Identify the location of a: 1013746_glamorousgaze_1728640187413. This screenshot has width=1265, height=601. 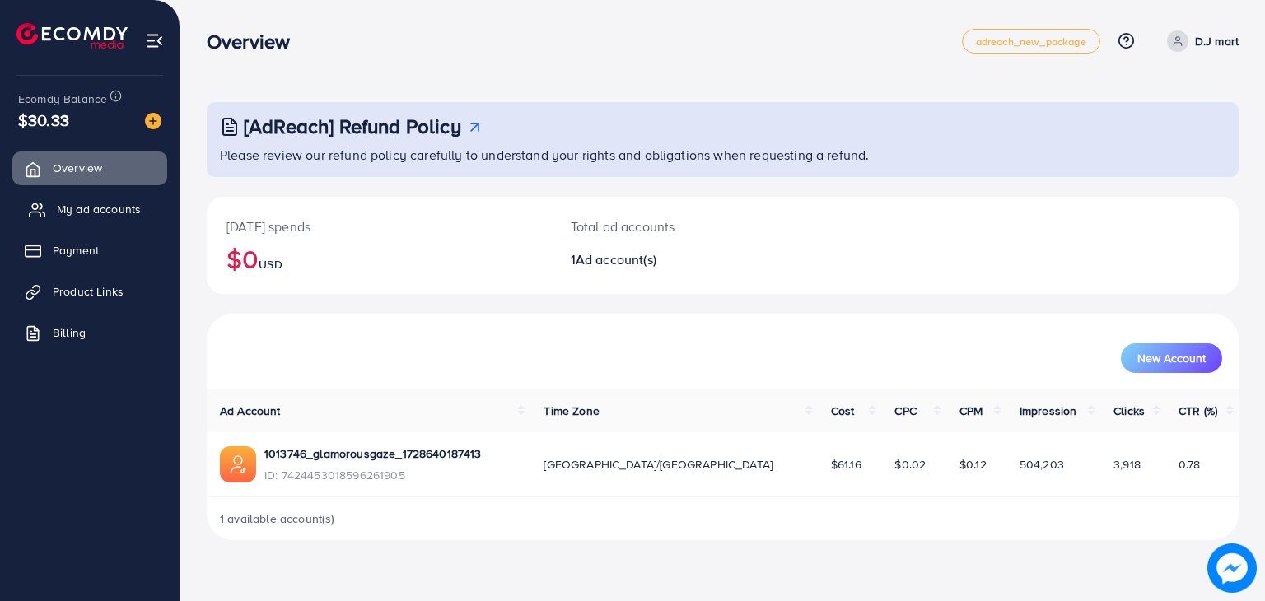
(373, 454).